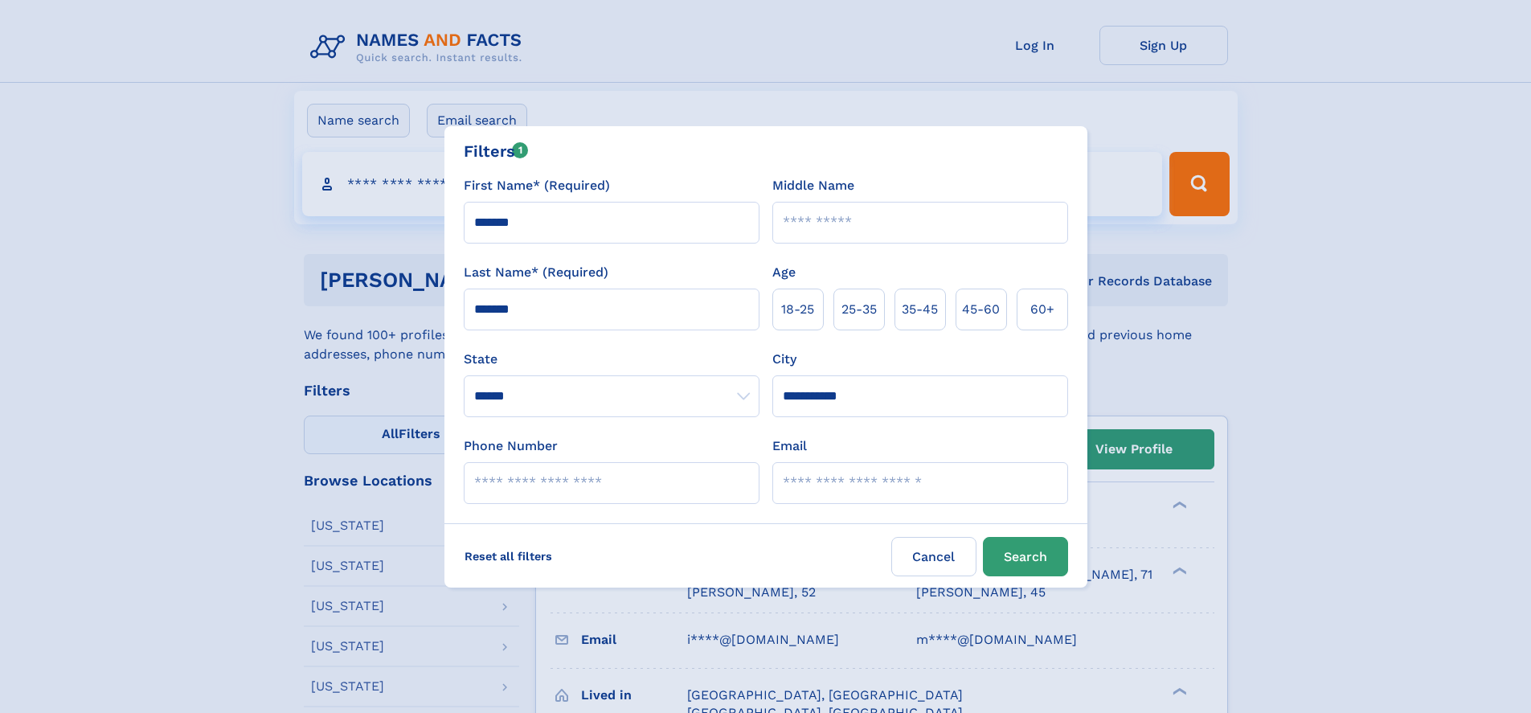 This screenshot has height=713, width=1531. What do you see at coordinates (510, 446) in the screenshot?
I see `label: Phone Number` at bounding box center [510, 446].